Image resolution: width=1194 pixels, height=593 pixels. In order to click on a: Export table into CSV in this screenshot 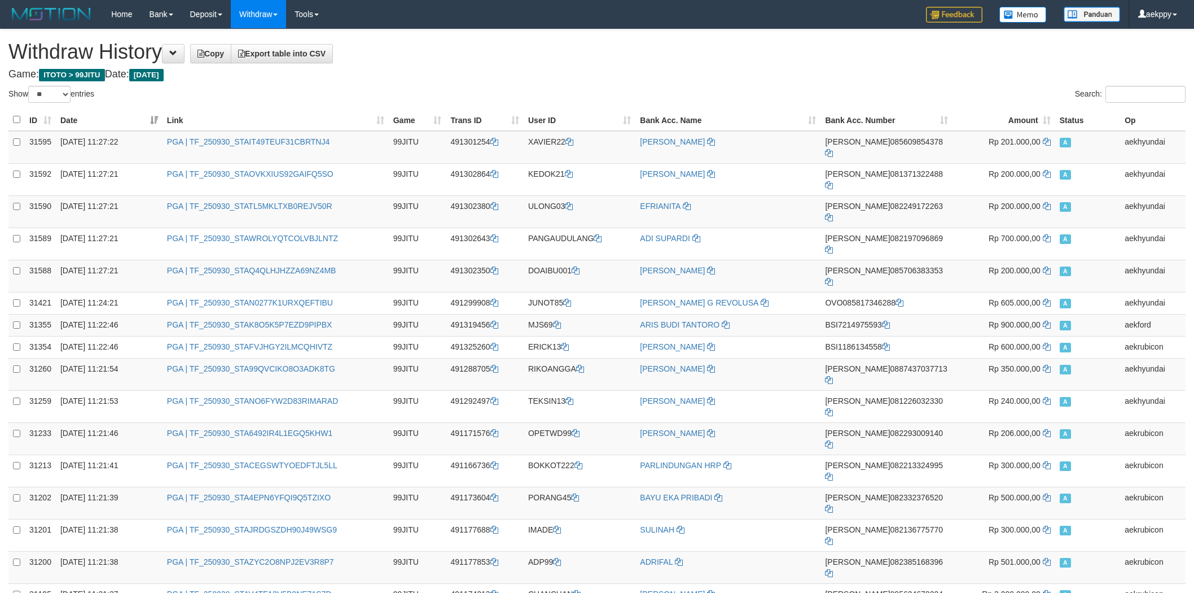, I will do `click(282, 54)`.